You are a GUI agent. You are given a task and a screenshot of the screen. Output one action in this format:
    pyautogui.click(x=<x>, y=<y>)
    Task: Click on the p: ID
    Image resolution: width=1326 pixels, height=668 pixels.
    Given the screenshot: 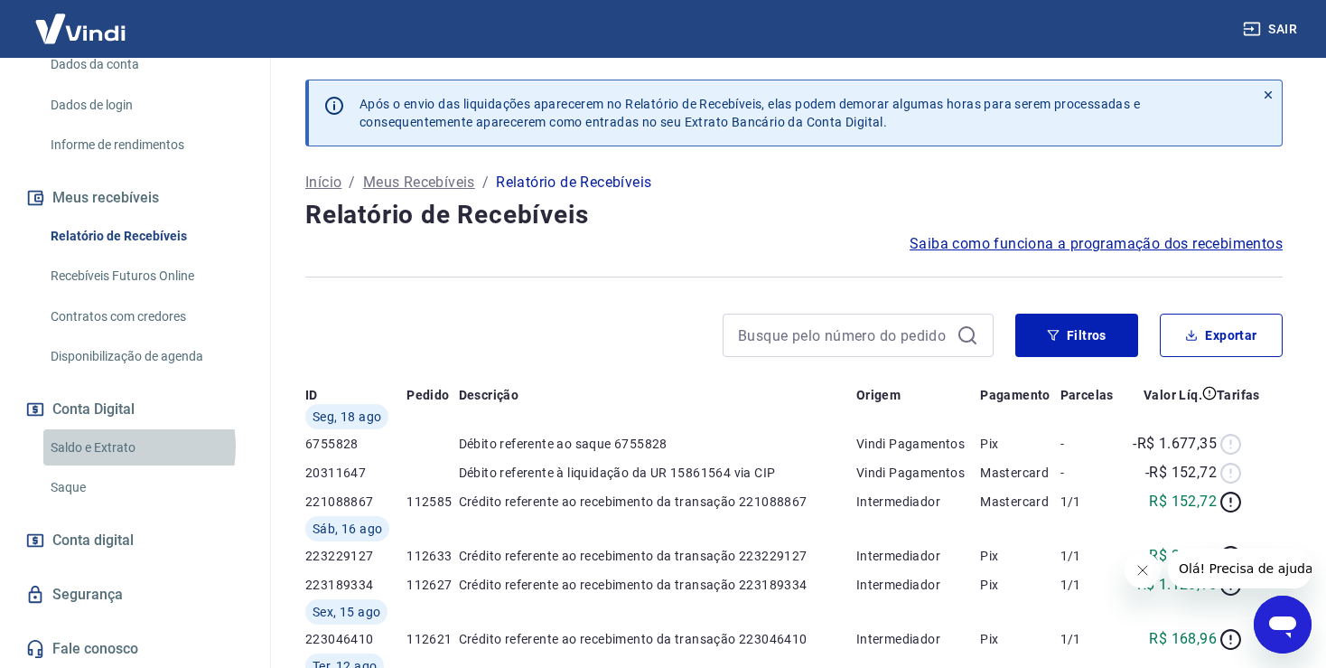 What is the action you would take?
    pyautogui.click(x=312, y=395)
    